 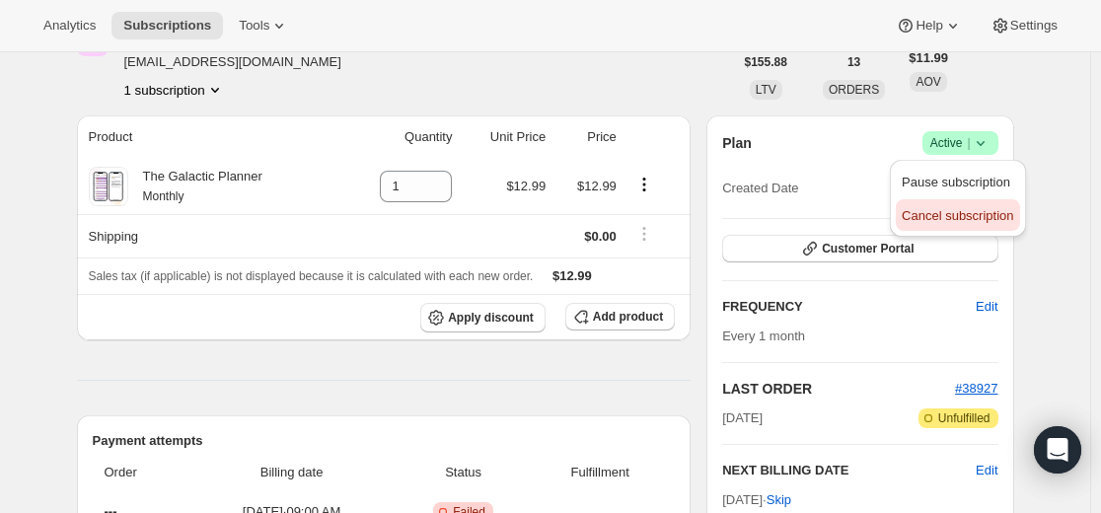 What do you see at coordinates (384, 441) in the screenshot?
I see `h2: Payment attempts` at bounding box center [384, 441].